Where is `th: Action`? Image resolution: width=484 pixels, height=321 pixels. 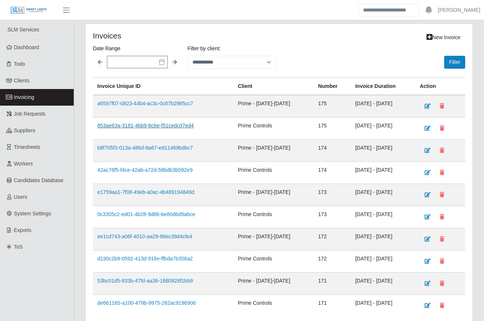 th: Action is located at coordinates (440, 86).